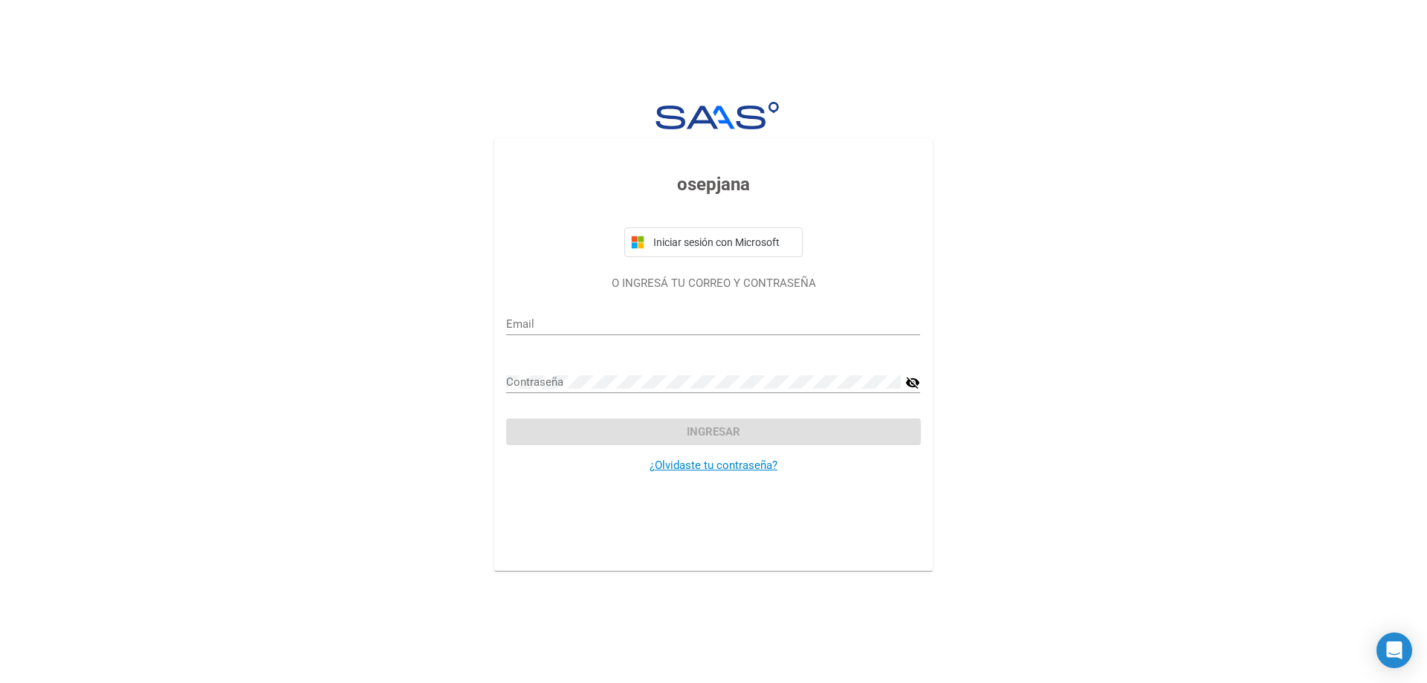 The width and height of the screenshot is (1427, 683). Describe the element at coordinates (713, 465) in the screenshot. I see `a: ¿Olvidaste tu contraseña?` at that location.